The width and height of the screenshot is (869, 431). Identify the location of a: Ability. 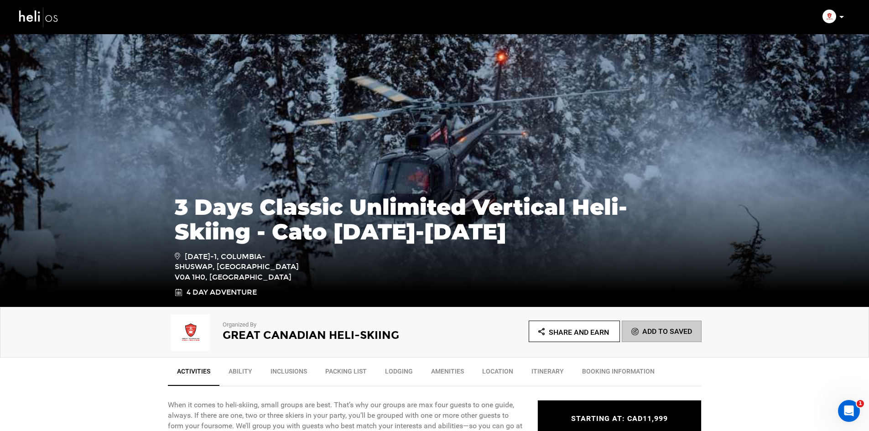
(240, 374).